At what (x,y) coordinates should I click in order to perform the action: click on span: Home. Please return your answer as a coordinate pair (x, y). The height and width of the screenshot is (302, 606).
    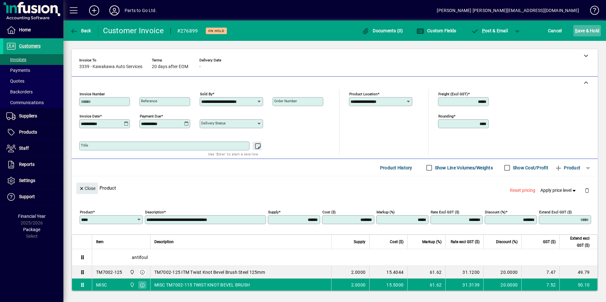
    Looking at the image, I should click on (25, 30).